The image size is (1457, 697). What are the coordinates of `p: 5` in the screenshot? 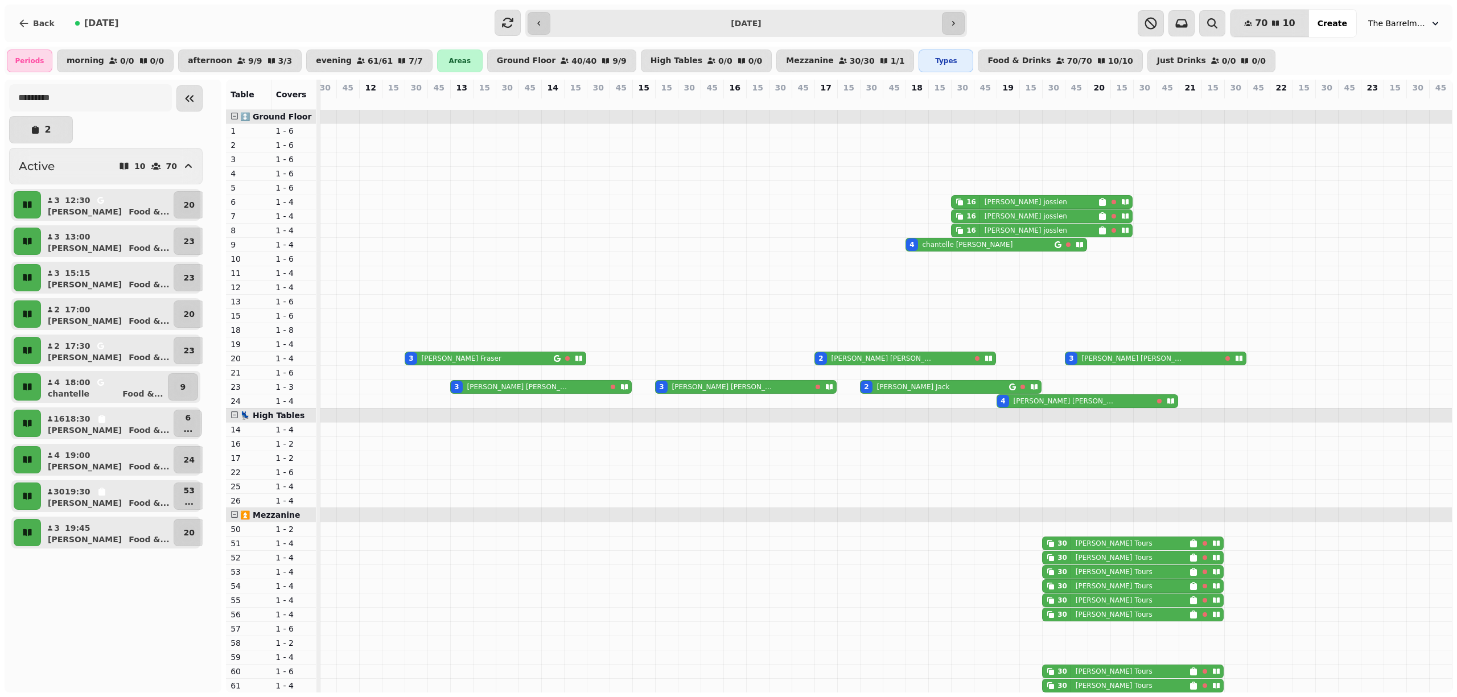 It's located at (248, 188).